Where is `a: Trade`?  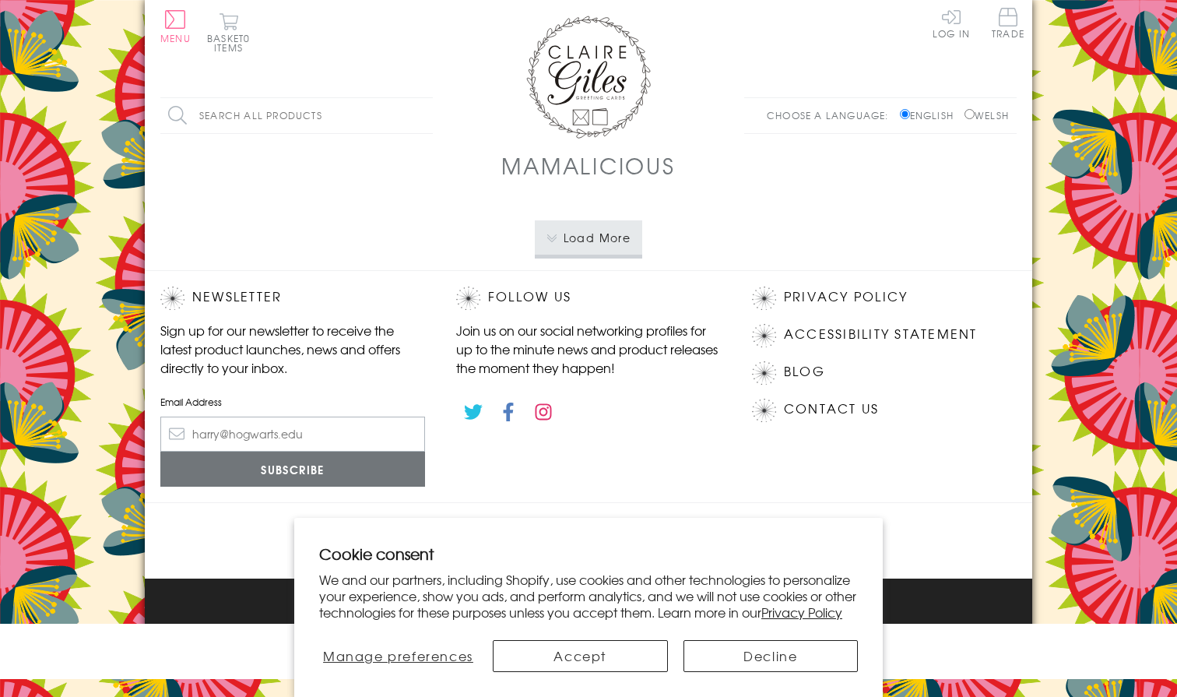
a: Trade is located at coordinates (1008, 24).